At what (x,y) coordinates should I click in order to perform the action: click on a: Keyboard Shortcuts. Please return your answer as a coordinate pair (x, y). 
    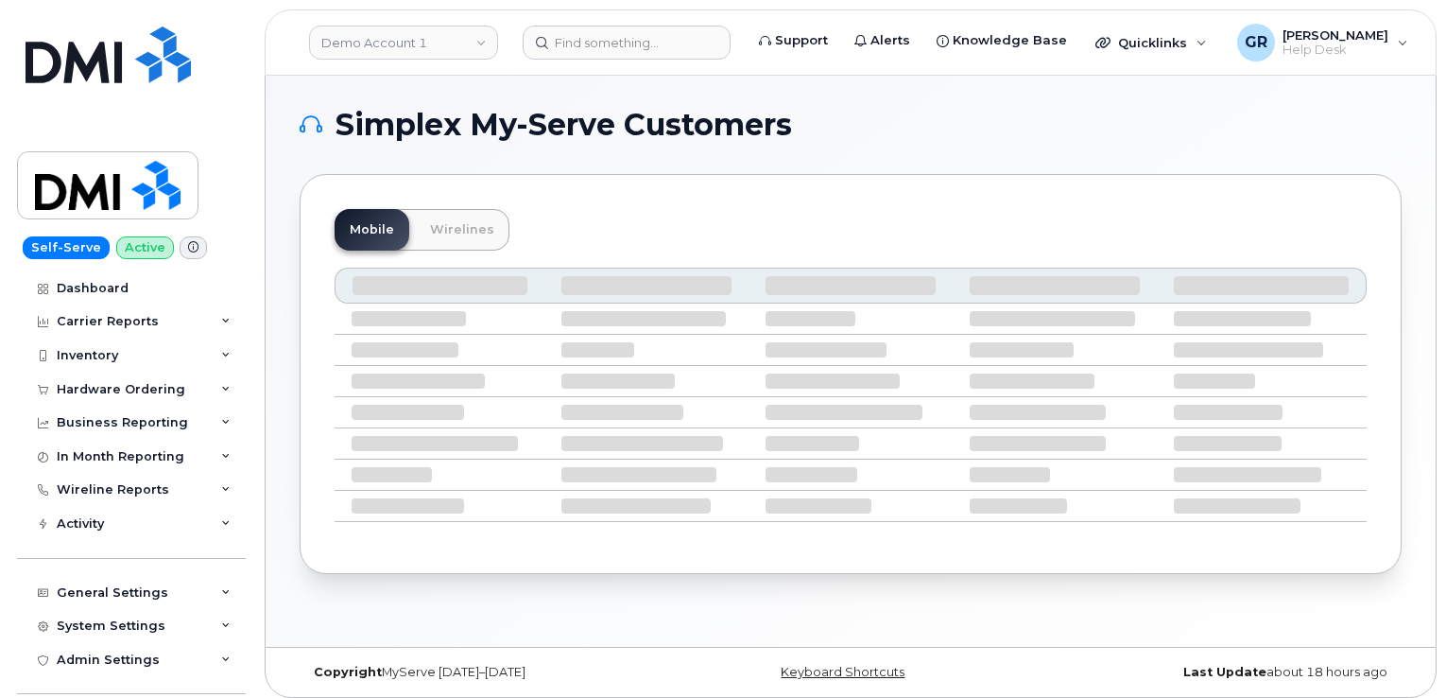
    Looking at the image, I should click on (842, 671).